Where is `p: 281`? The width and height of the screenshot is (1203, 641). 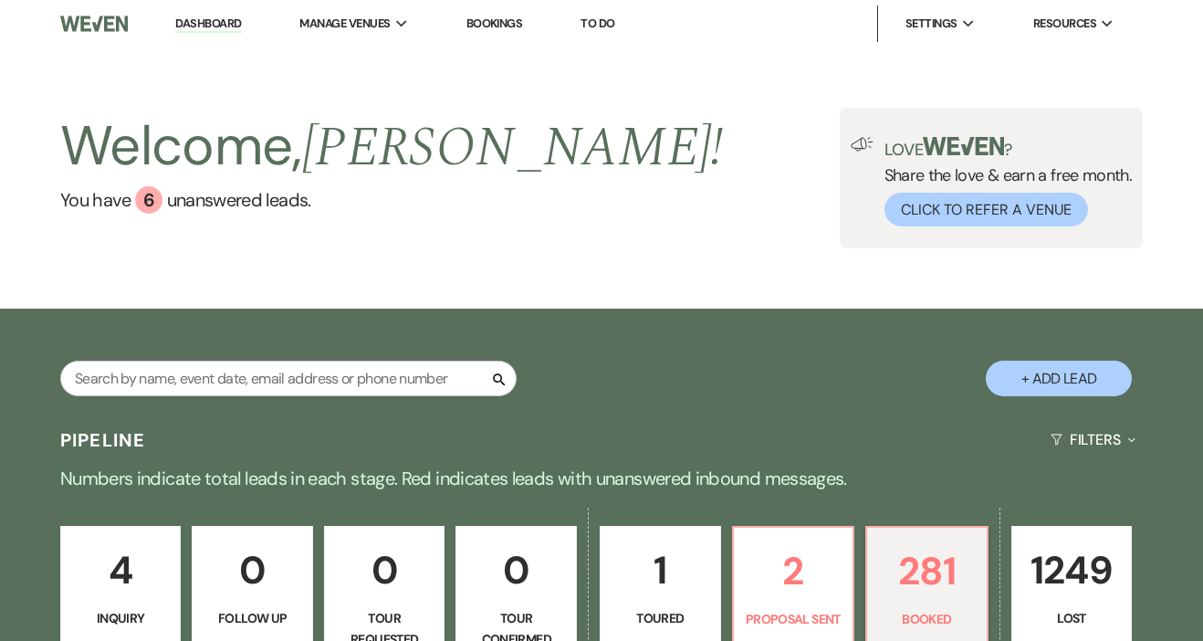
p: 281 is located at coordinates (926, 570).